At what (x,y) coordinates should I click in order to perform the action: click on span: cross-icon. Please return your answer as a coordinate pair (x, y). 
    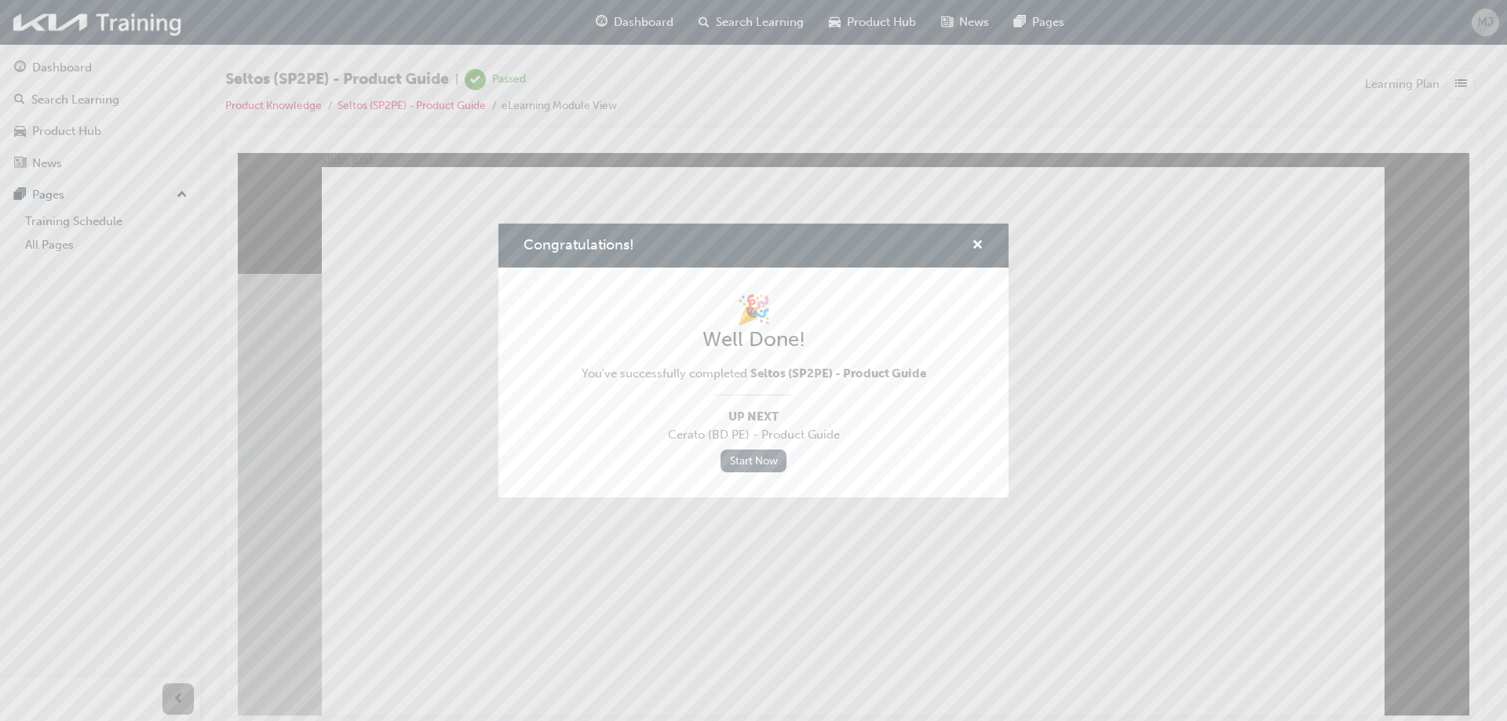
    Looking at the image, I should click on (977, 246).